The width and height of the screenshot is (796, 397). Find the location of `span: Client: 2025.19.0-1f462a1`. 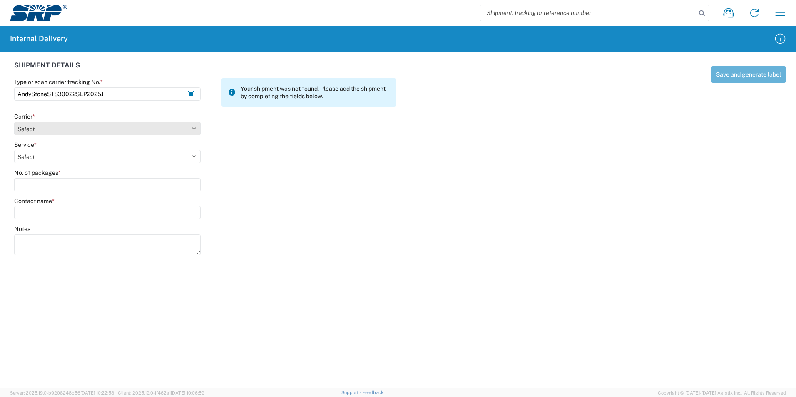

span: Client: 2025.19.0-1f462a1 is located at coordinates (161, 393).